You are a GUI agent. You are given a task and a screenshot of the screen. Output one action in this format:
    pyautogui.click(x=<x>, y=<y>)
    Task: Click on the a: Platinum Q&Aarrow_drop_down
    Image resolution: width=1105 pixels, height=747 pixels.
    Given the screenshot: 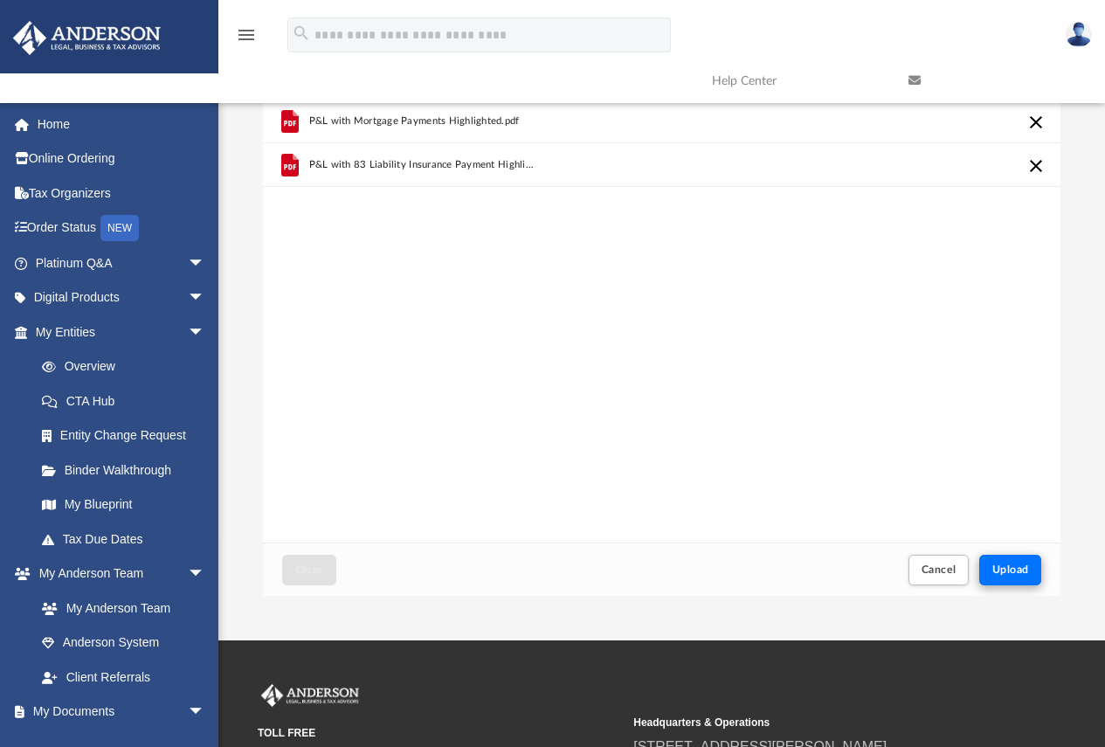 What is the action you would take?
    pyautogui.click(x=121, y=263)
    